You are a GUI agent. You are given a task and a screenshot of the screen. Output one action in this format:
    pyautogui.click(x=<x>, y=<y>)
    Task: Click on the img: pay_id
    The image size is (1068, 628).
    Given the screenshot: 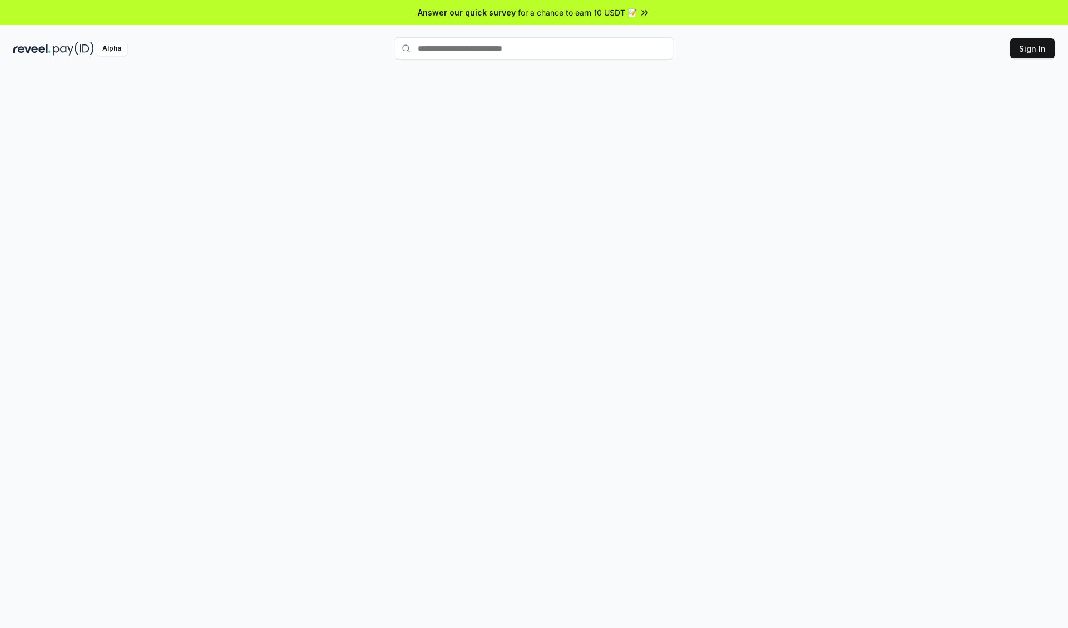 What is the action you would take?
    pyautogui.click(x=73, y=48)
    